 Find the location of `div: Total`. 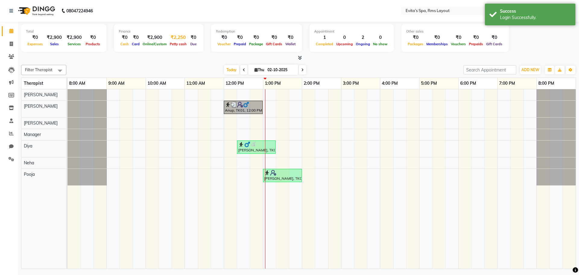

div: Total is located at coordinates (64, 31).